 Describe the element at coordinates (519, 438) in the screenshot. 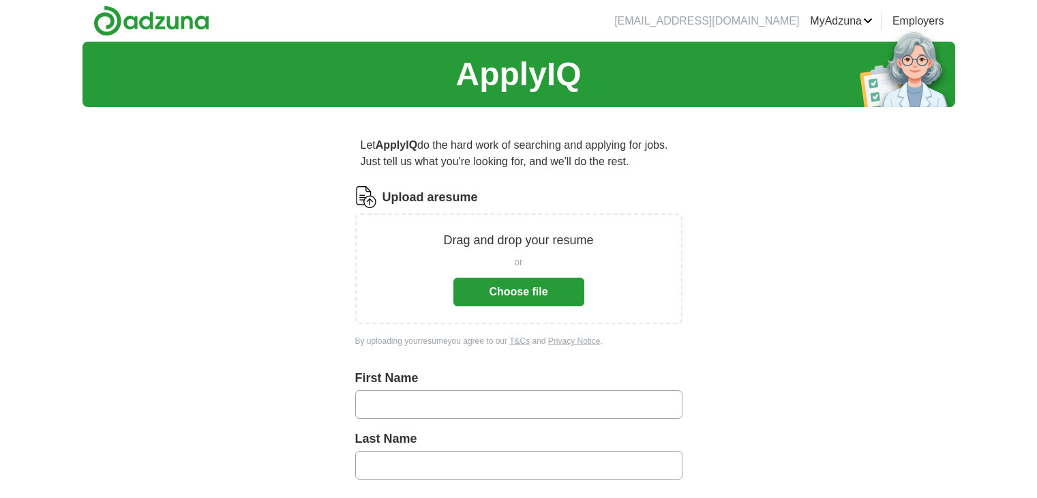

I see `label: Last Name` at that location.